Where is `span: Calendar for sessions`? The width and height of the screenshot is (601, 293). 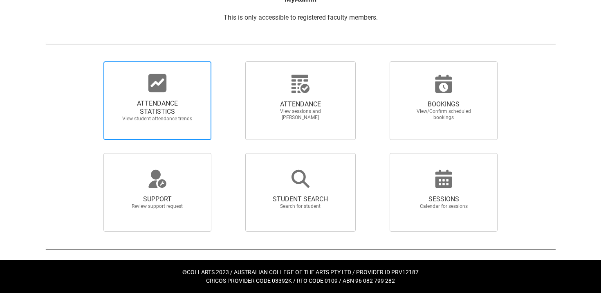
span: Calendar for sessions is located at coordinates (443, 206).